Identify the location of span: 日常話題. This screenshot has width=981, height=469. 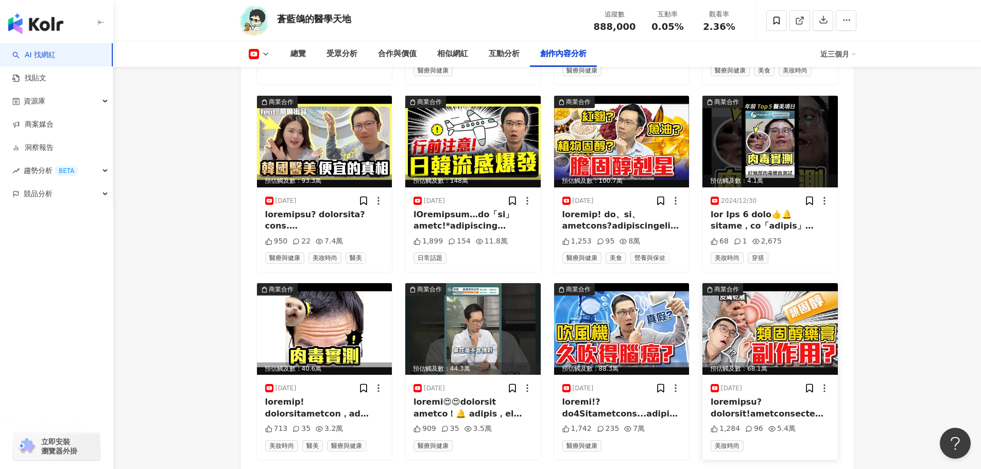
(430, 258).